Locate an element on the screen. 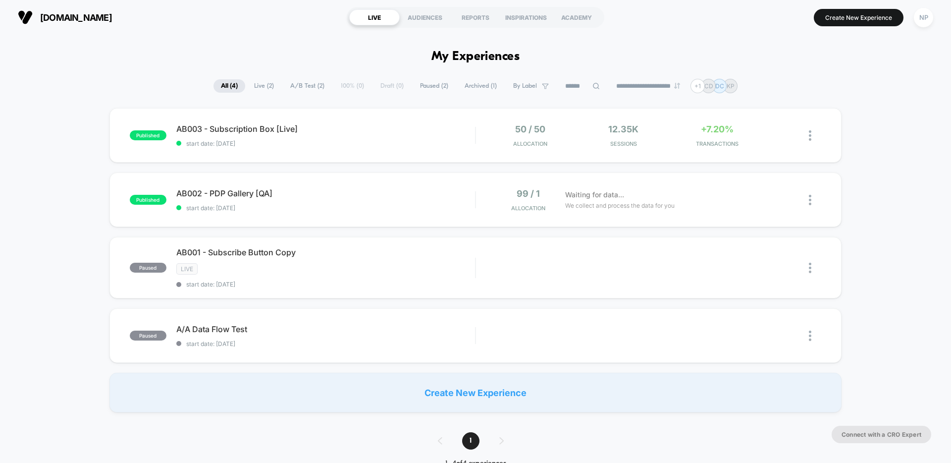 Image resolution: width=951 pixels, height=463 pixels. div: INSPIRATIONS is located at coordinates (526, 17).